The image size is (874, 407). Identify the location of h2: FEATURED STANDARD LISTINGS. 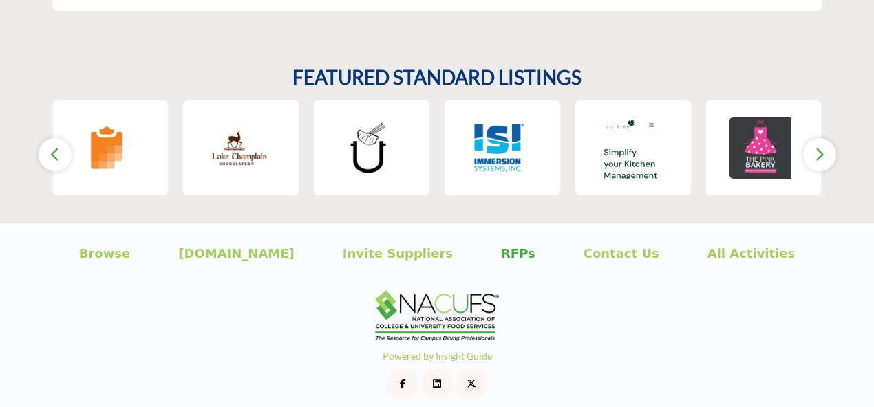
(437, 78).